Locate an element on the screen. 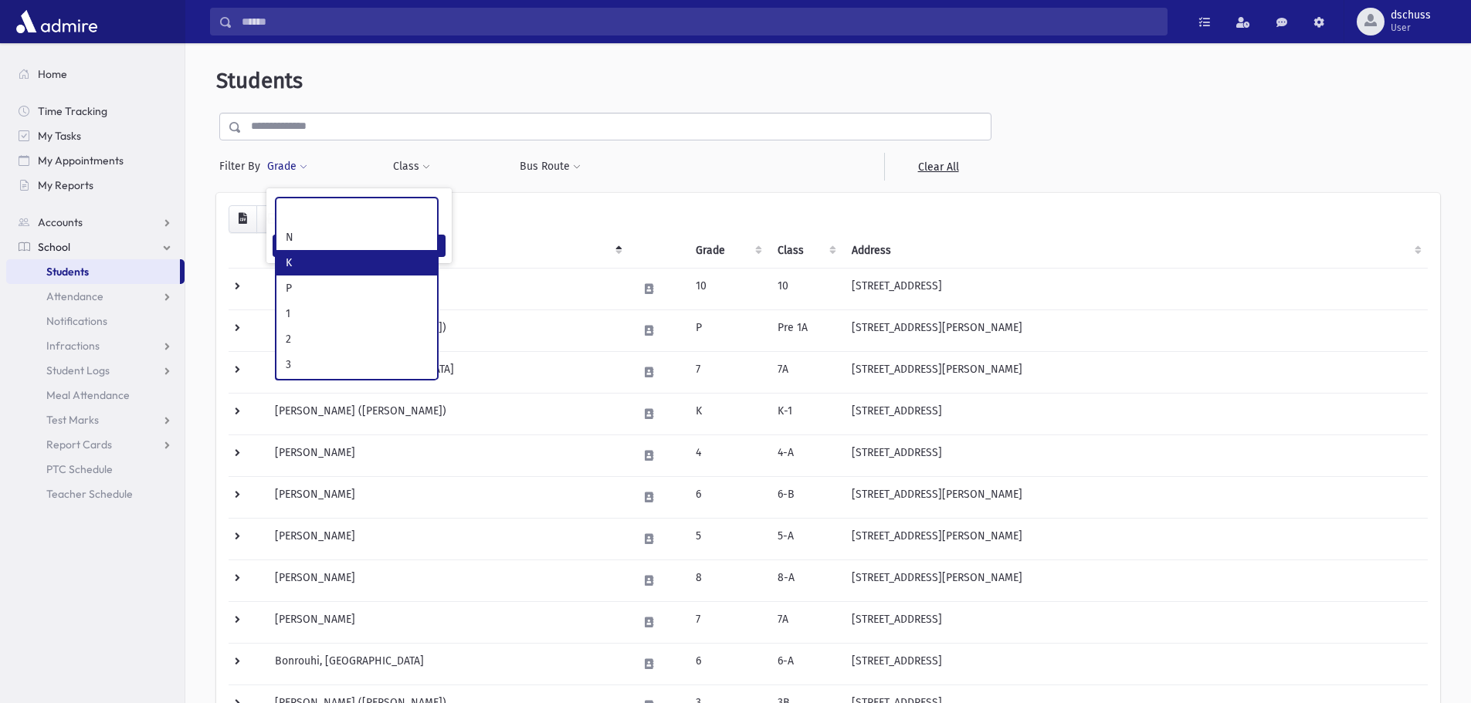 The height and width of the screenshot is (703, 1471). a: Notifications is located at coordinates (95, 321).